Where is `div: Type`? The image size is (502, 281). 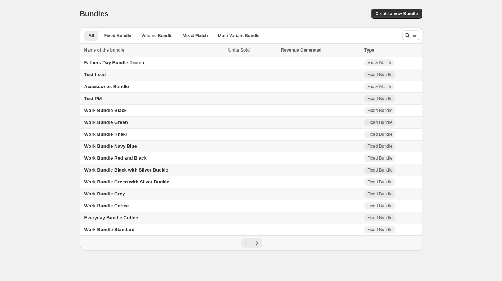 div: Type is located at coordinates (391, 50).